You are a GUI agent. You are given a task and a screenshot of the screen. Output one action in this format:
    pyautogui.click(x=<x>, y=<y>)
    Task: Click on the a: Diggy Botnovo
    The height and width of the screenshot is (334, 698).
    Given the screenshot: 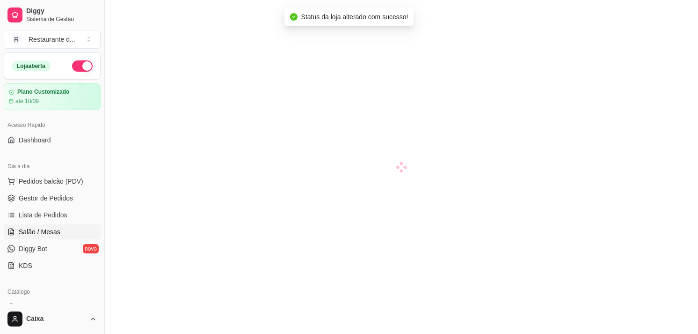 What is the action you would take?
    pyautogui.click(x=52, y=249)
    